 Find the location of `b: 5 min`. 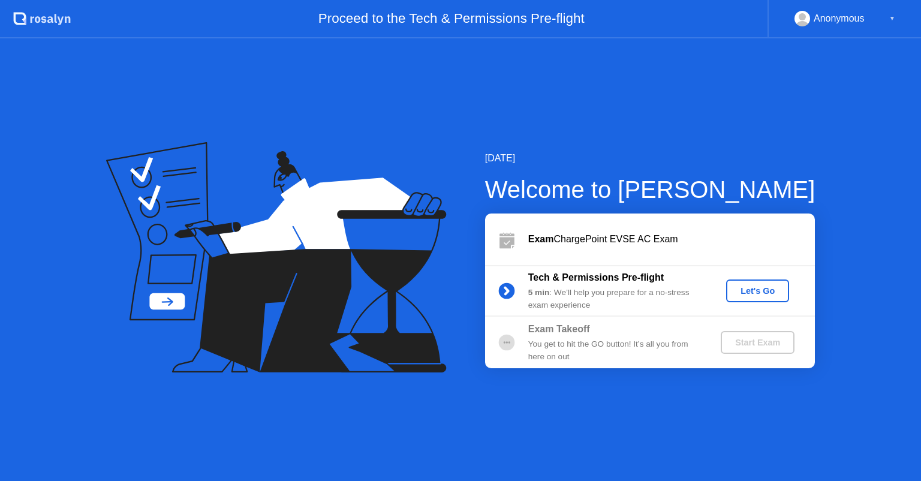

b: 5 min is located at coordinates (539, 292).